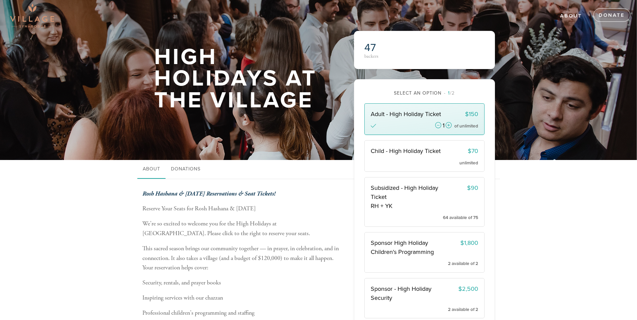  Describe the element at coordinates (243, 313) in the screenshot. I see `p: Professional children's programming and staffing` at that location.